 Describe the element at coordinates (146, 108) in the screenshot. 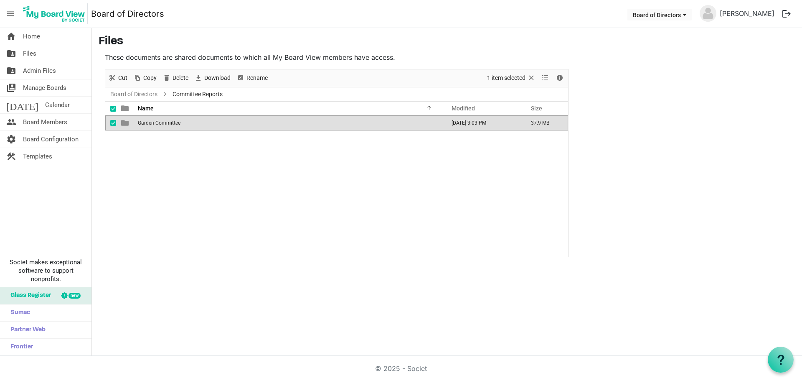

I see `span: Name` at that location.